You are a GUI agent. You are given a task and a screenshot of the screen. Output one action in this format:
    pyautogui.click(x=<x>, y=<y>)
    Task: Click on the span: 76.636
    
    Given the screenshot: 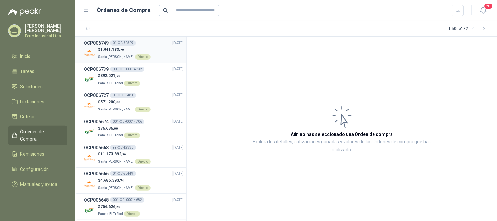 What is the action you would take?
    pyautogui.click(x=109, y=128)
    